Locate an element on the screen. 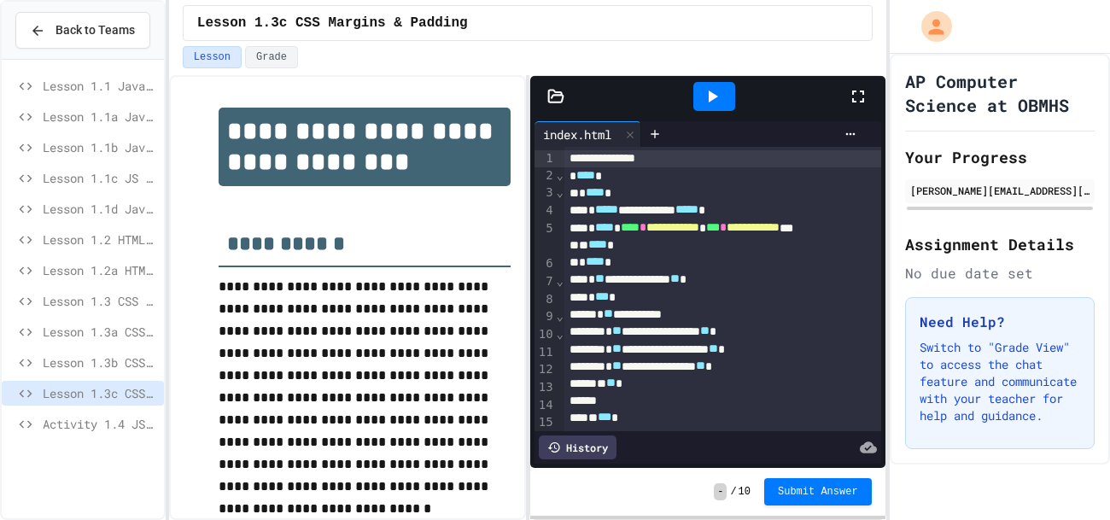 This screenshot has height=520, width=1110. div: 1 is located at coordinates (545, 159).